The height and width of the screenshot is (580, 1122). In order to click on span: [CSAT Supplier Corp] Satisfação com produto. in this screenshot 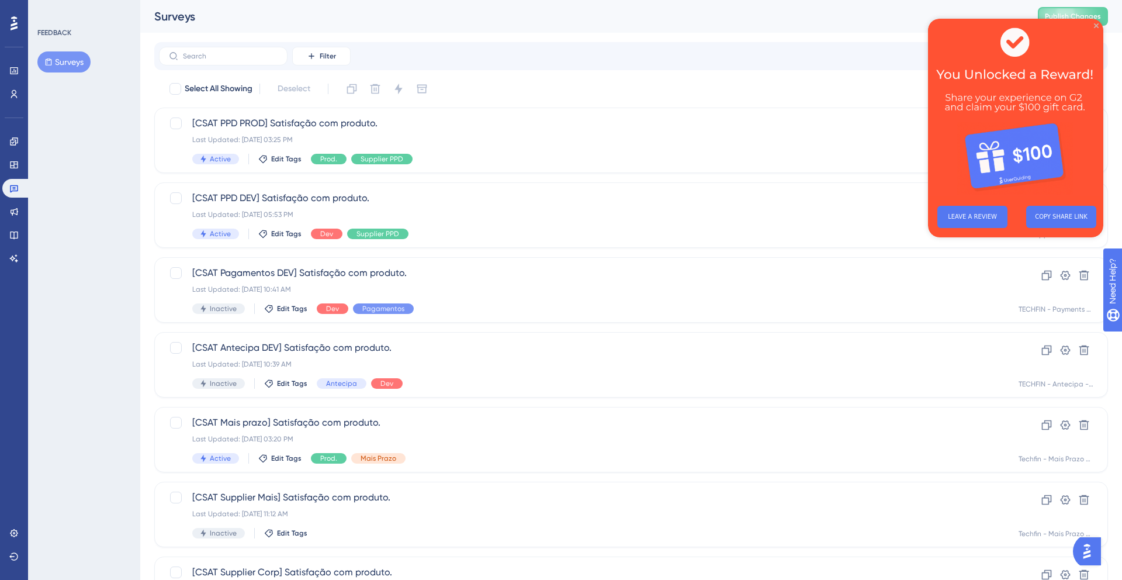, I will do `click(584, 572)`.